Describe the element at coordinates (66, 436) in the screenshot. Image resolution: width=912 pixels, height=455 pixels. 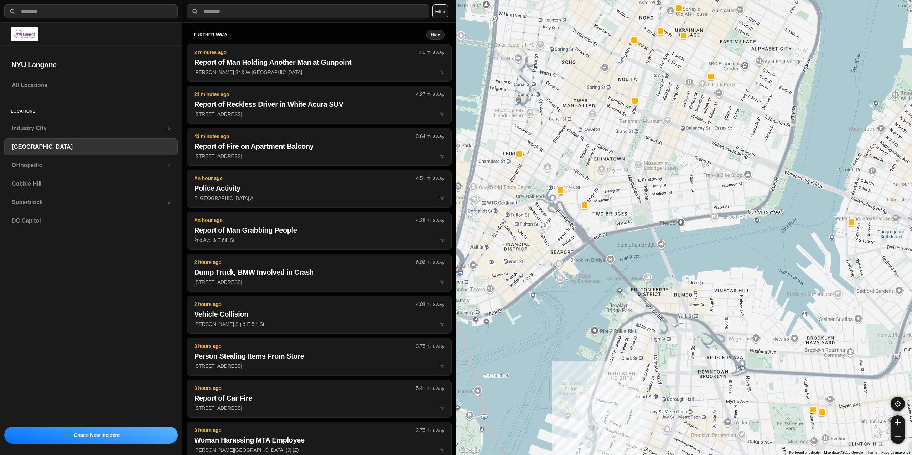
I see `img: icon` at that location.